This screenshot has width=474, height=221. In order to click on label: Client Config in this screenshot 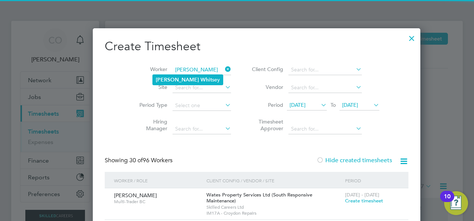, I will do `click(266, 69)`.